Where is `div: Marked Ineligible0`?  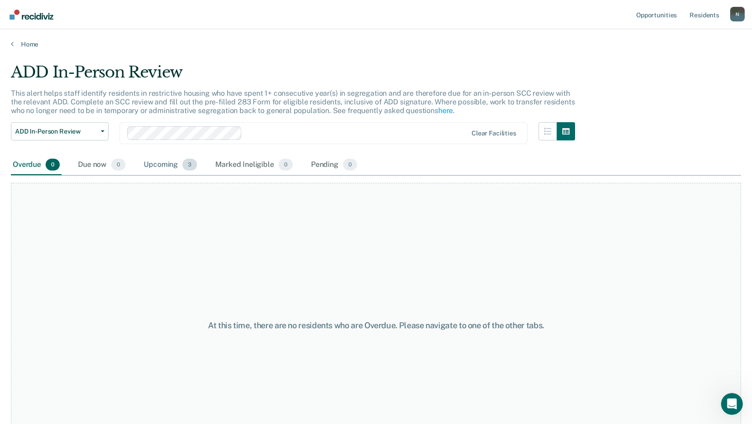
div: Marked Ineligible0 is located at coordinates (254, 165).